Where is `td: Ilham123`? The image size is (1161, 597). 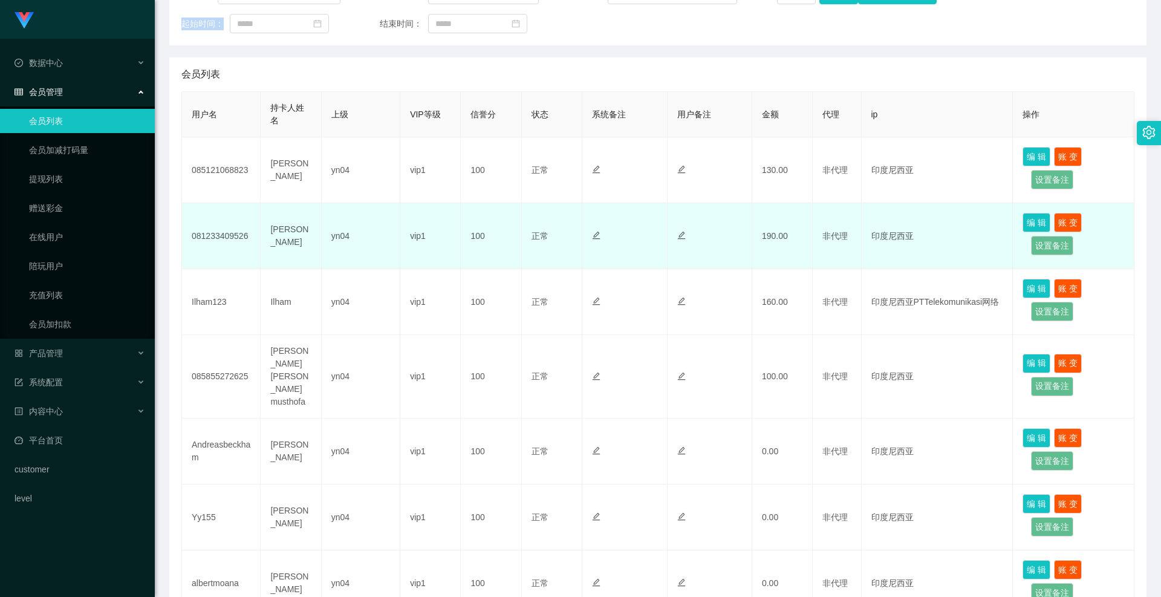
td: Ilham123 is located at coordinates (221, 302).